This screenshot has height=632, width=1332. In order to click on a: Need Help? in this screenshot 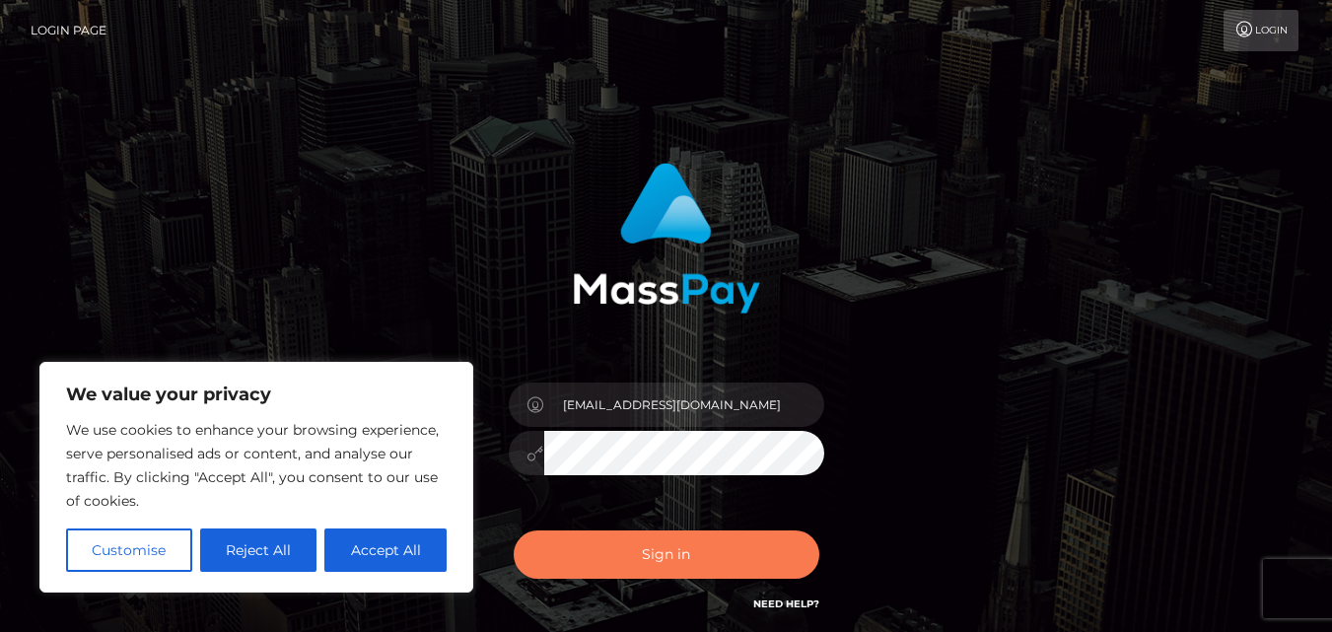, I will do `click(786, 603)`.